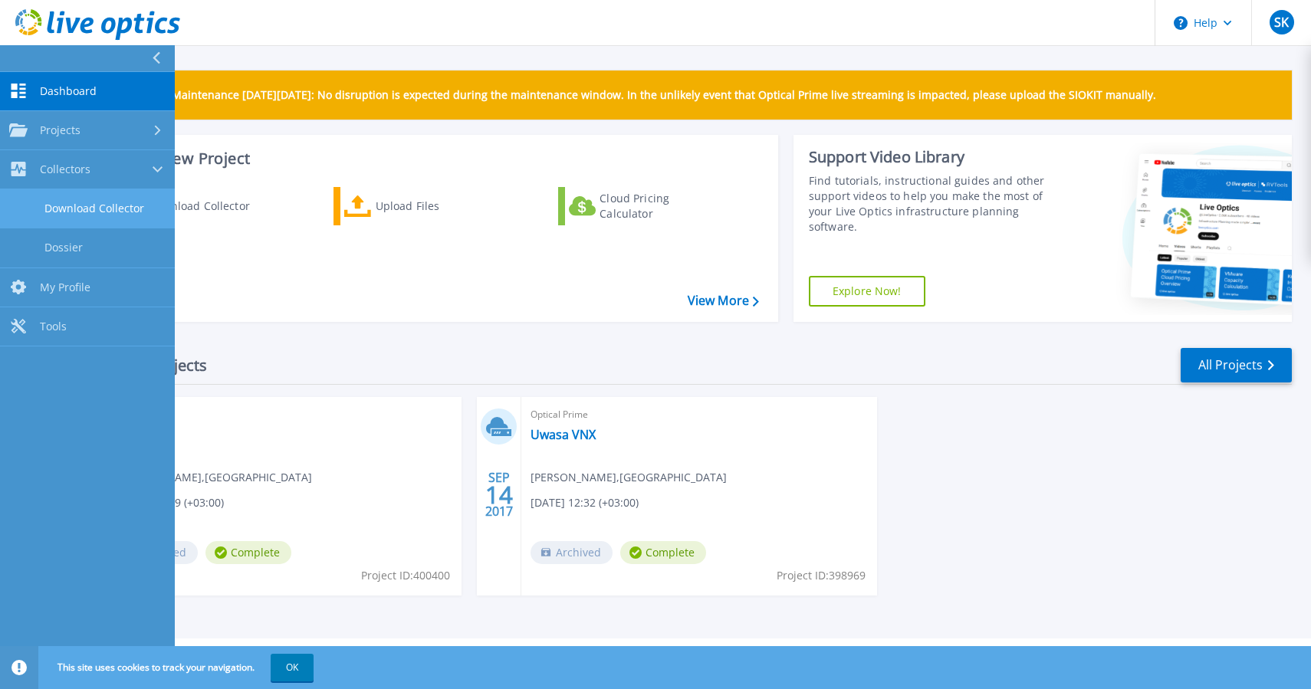 The image size is (1311, 689). I want to click on span: Archived, so click(571, 553).